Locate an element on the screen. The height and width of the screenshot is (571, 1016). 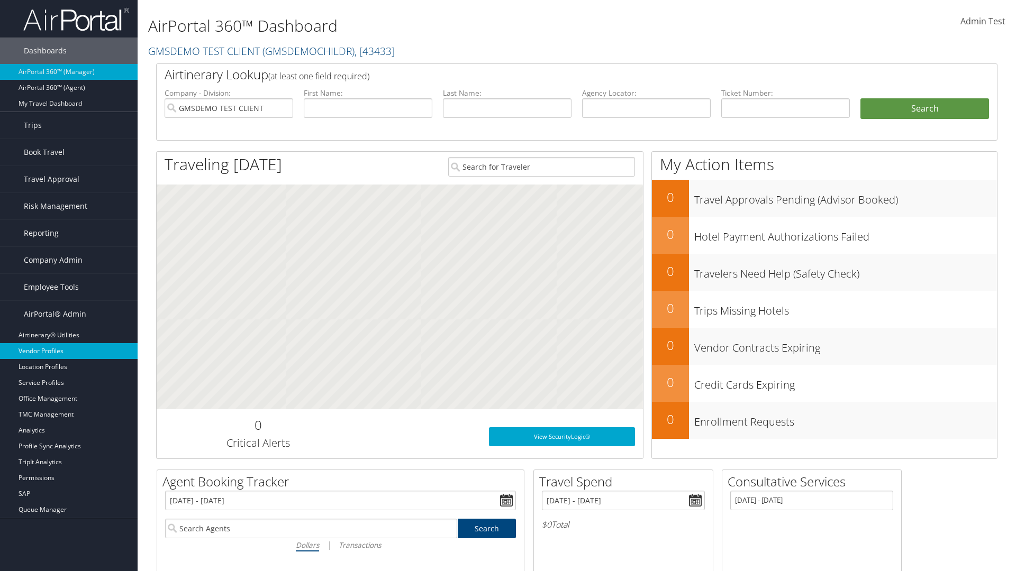
a: 0Hotel Payment Authorizations Failed is located at coordinates (824, 235).